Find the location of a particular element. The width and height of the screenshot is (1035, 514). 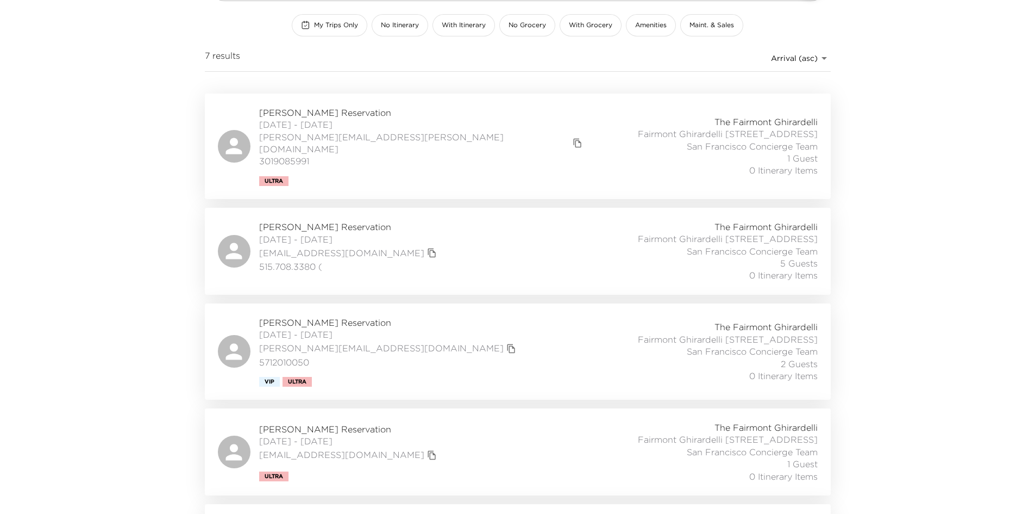

span: Vip is located at coordinates (270, 382).